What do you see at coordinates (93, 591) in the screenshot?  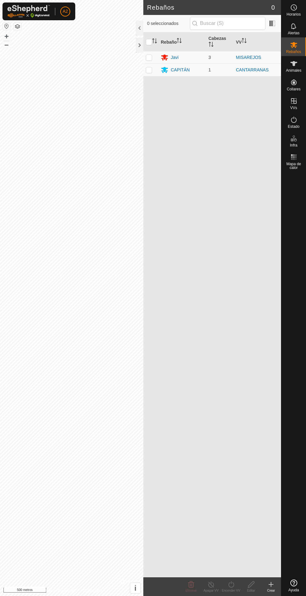 I see `font: Contáctanos` at bounding box center [93, 591].